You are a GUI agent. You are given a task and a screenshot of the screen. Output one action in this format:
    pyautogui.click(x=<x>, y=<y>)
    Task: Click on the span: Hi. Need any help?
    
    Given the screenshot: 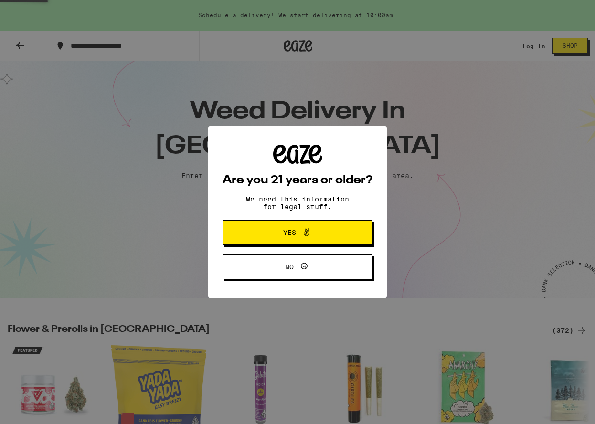 What is the action you would take?
    pyautogui.click(x=37, y=11)
    